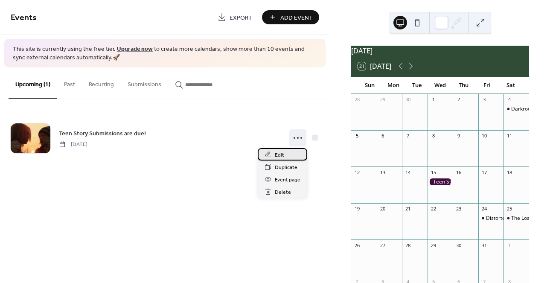  What do you see at coordinates (433, 172) in the screenshot?
I see `div: 15` at bounding box center [433, 172].